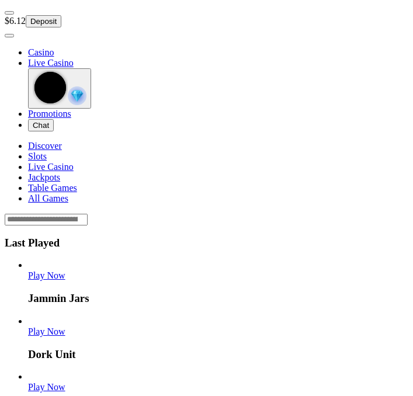 The width and height of the screenshot is (413, 396). I want to click on article: Jammin Jars, so click(218, 282).